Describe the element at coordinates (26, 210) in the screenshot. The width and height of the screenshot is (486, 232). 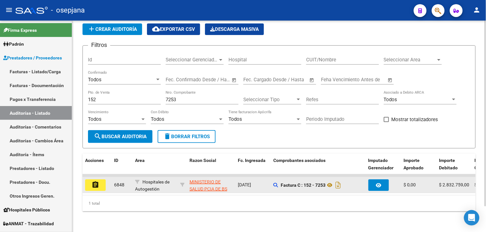
I see `span: Hospitales Públicos` at that location.